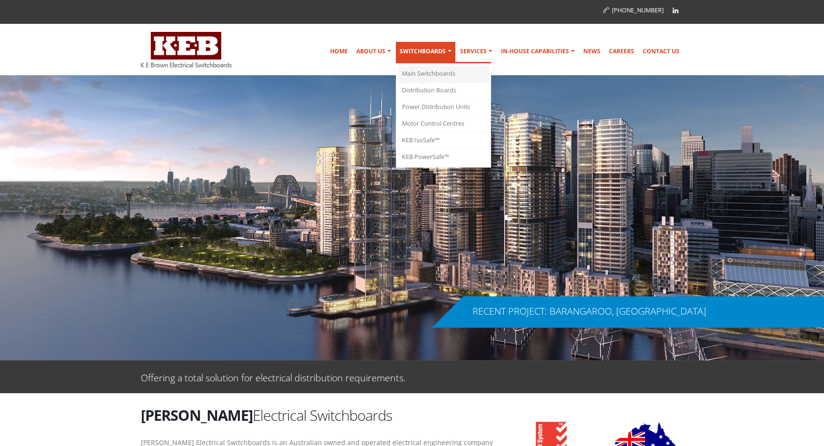 This screenshot has width=824, height=446. I want to click on a: Careers, so click(621, 51).